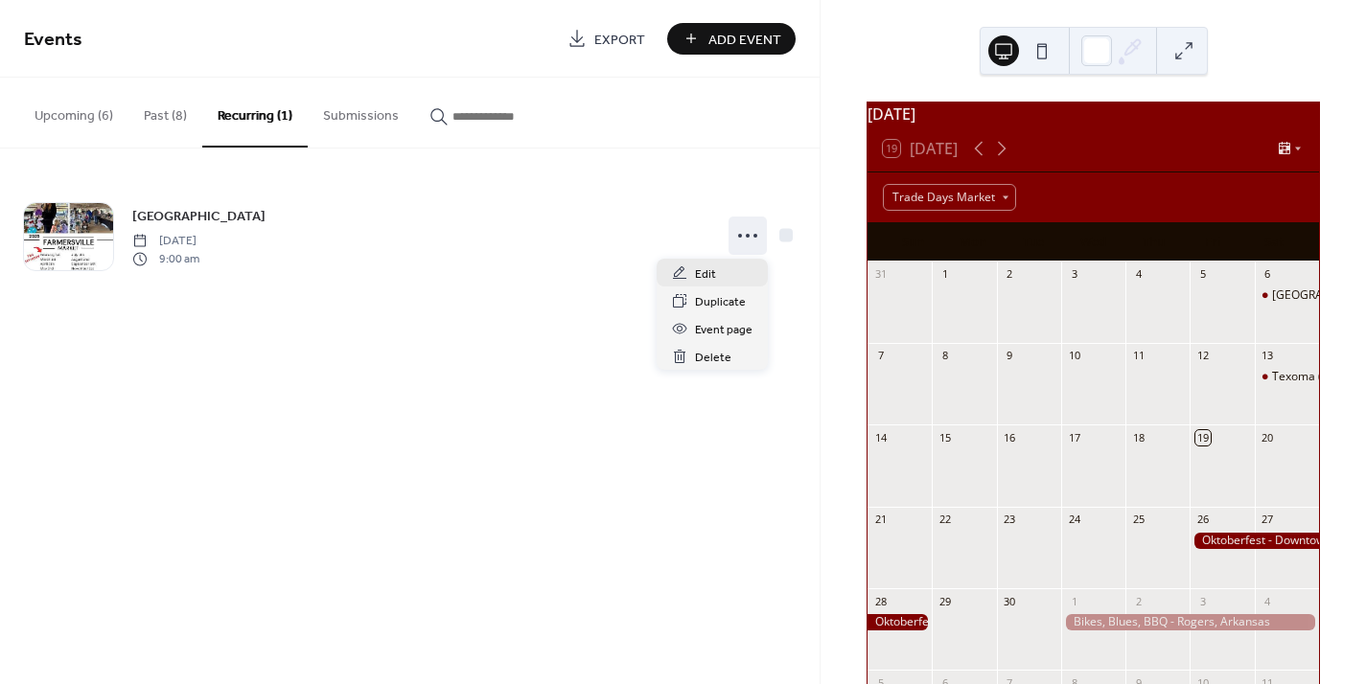 The image size is (1366, 684). What do you see at coordinates (1273, 242) in the screenshot?
I see `div: Sat` at bounding box center [1273, 242].